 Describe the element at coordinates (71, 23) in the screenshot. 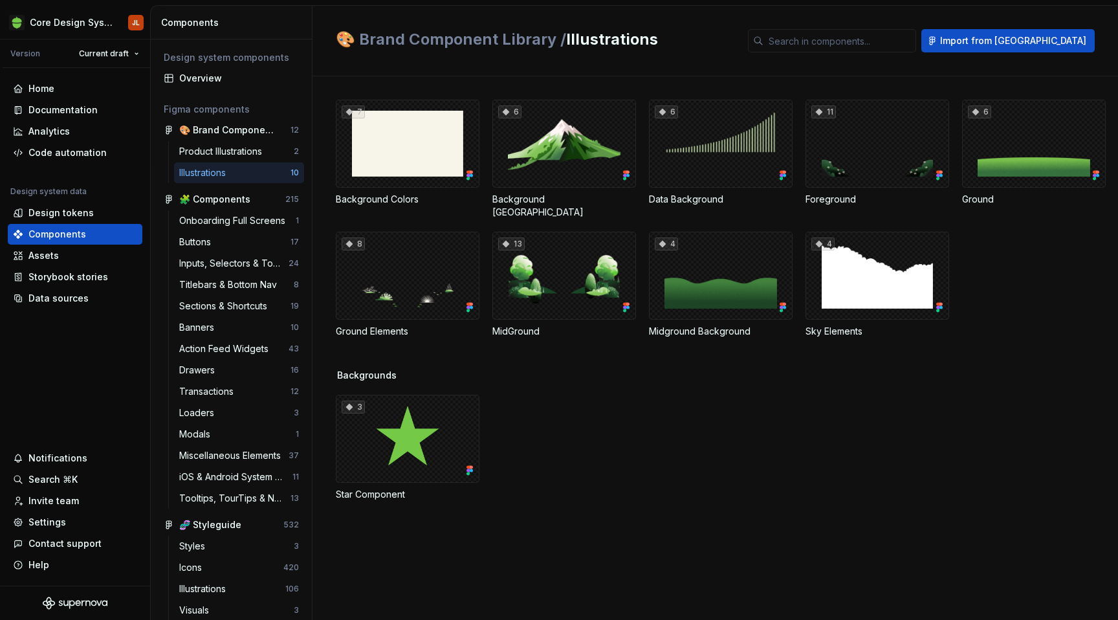

I see `div: Core Design System` at that location.